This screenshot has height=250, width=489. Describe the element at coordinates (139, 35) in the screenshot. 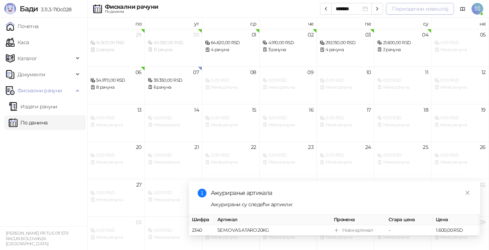

I see `div: 29` at that location.